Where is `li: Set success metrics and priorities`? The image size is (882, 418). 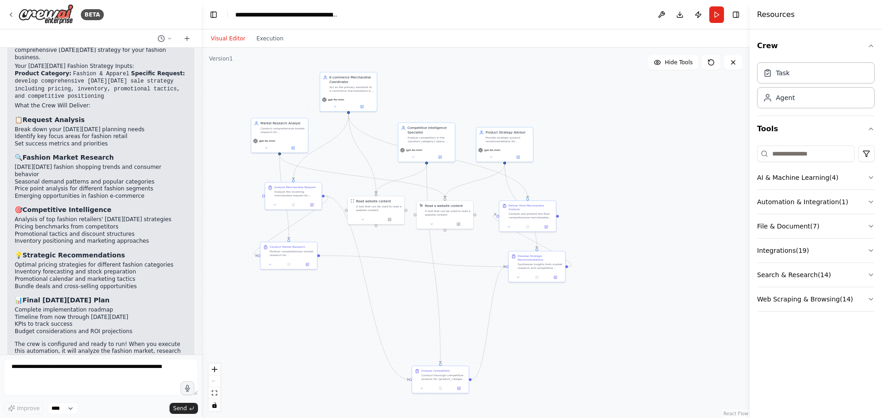 li: Set success metrics and priorities is located at coordinates (101, 144).